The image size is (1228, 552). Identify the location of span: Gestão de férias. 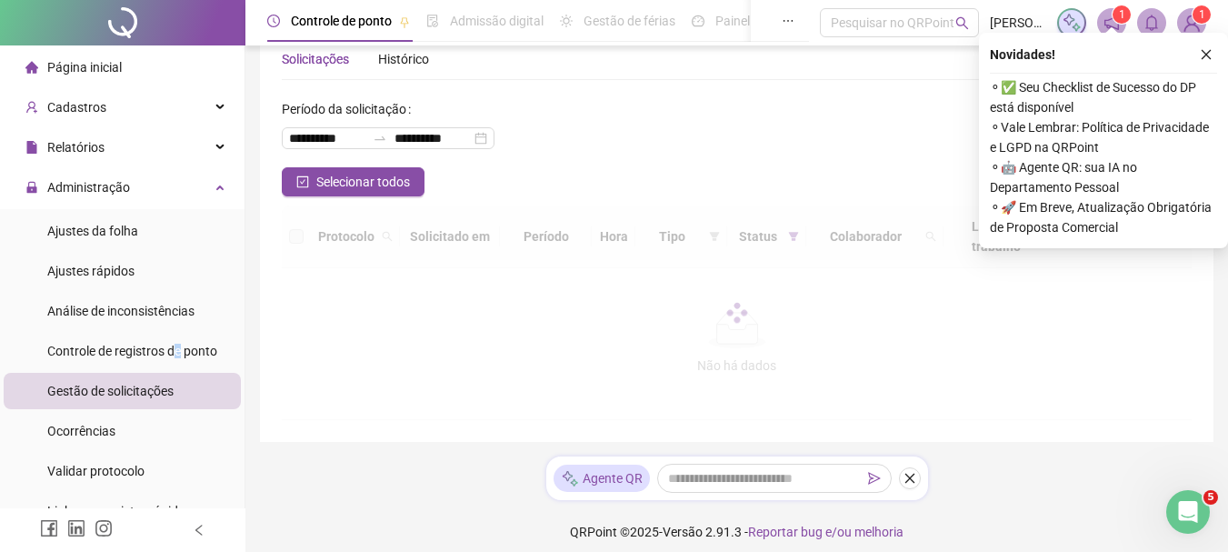
(629, 21).